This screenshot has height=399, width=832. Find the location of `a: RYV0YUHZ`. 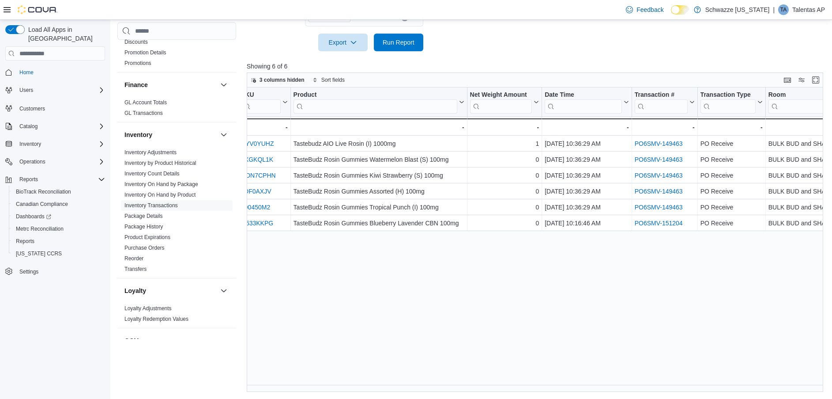

a: RYV0YUHZ is located at coordinates (257, 144).